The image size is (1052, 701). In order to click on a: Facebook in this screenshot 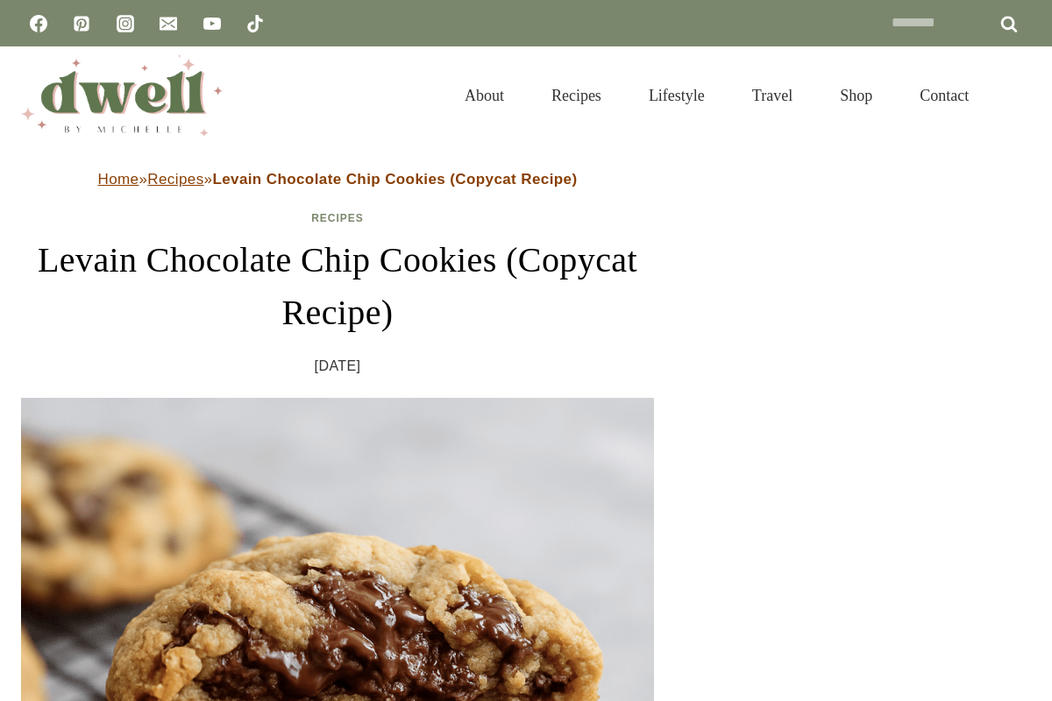, I will do `click(39, 24)`.